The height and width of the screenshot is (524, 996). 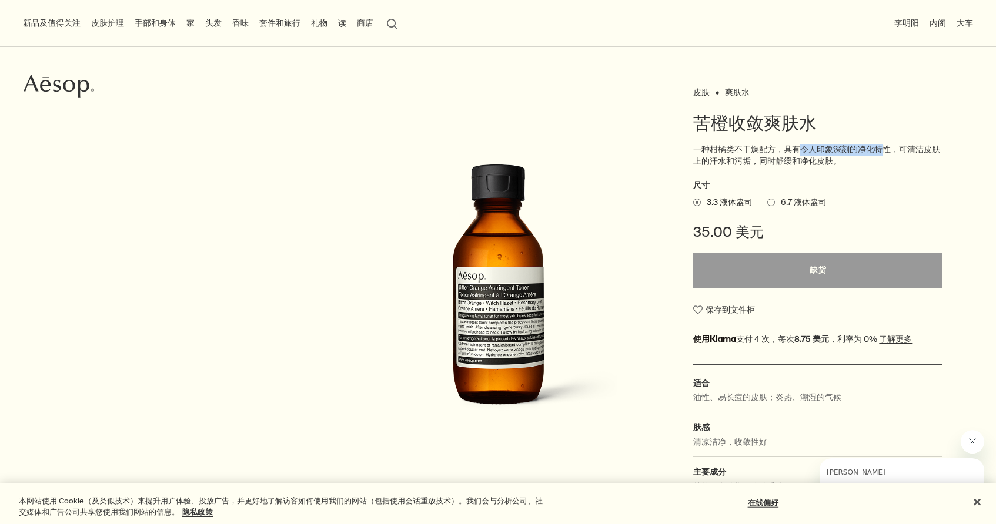 I want to click on button: 打开搜索, so click(x=392, y=23).